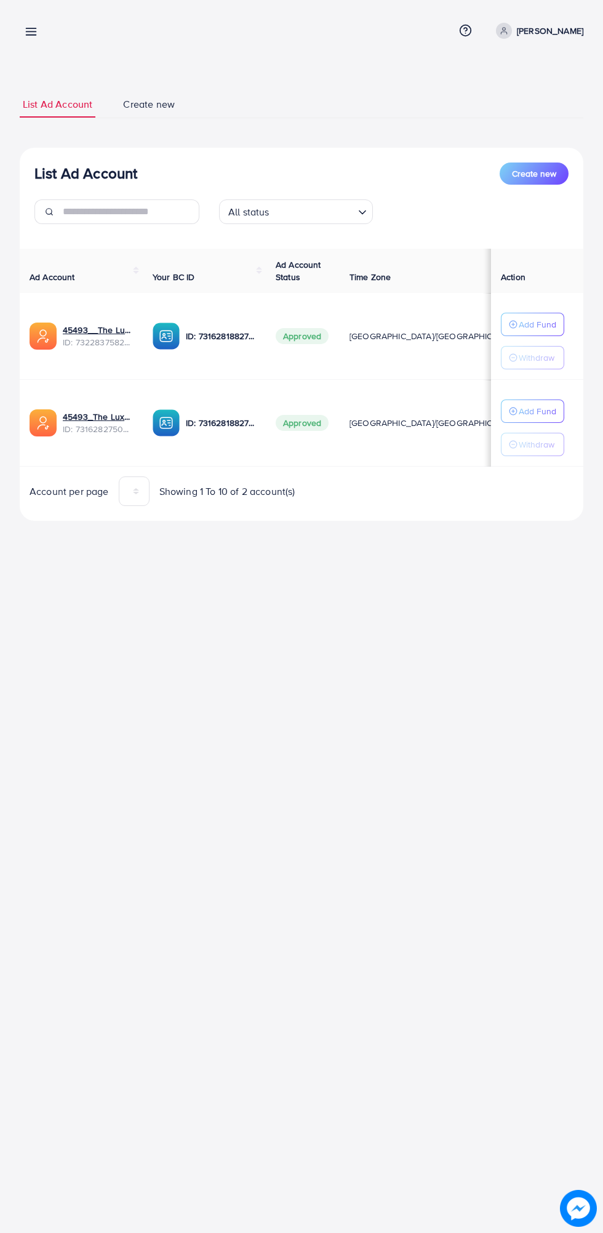 The image size is (603, 1233). Describe the element at coordinates (69, 491) in the screenshot. I see `span: Account per page` at that location.